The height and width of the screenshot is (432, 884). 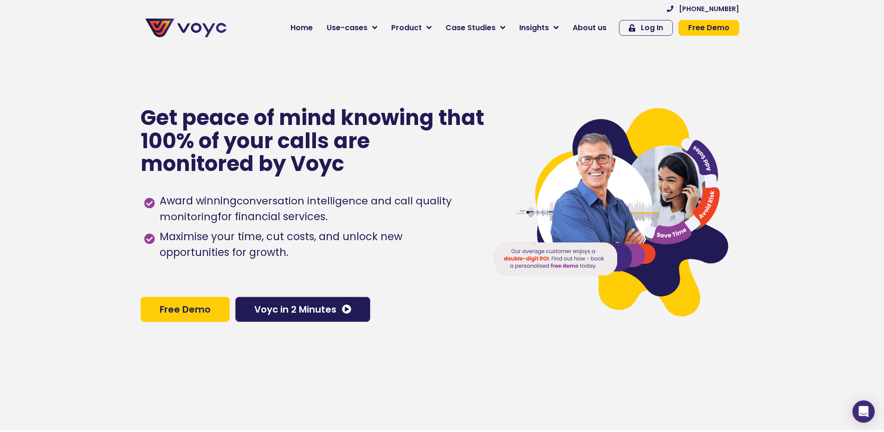 I want to click on div: Open Intercom Messenger, so click(x=864, y=411).